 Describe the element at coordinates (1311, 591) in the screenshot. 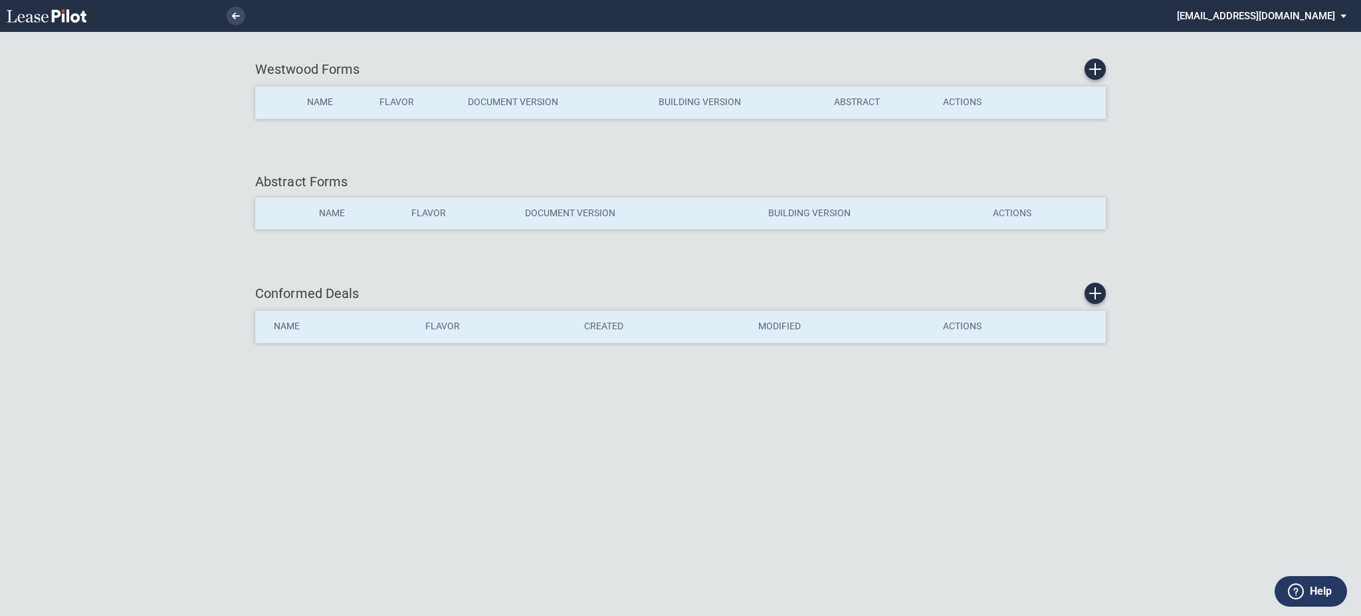

I see `button: Help` at that location.